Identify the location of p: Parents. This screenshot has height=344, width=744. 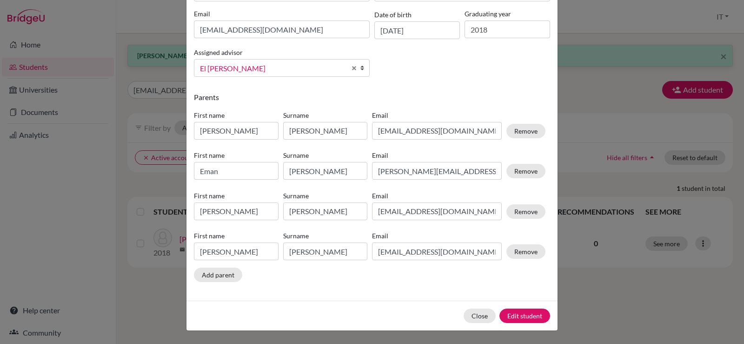
(372, 97).